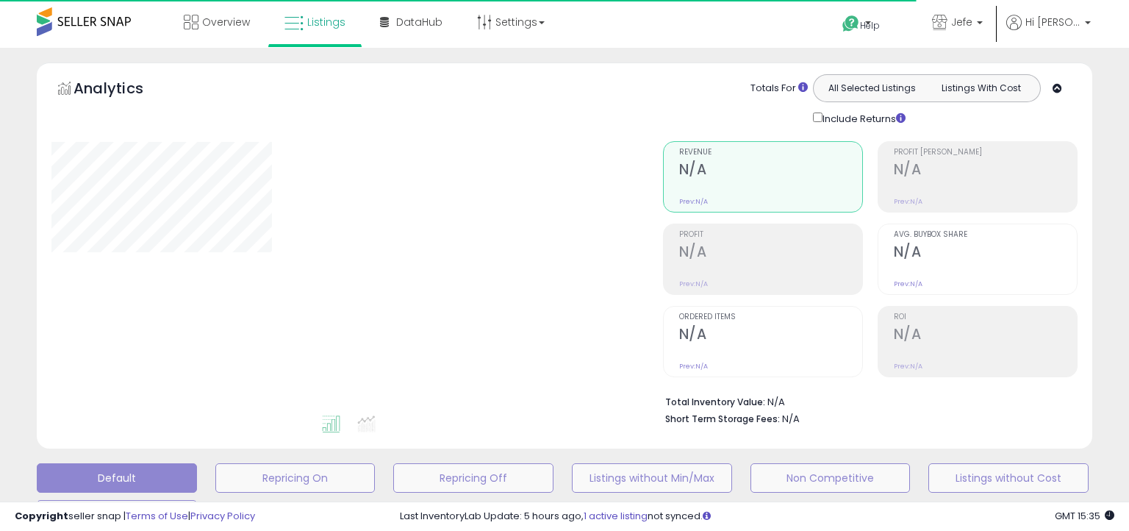 The image size is (1129, 531). What do you see at coordinates (723, 418) in the screenshot?
I see `b: Short Term Storage Fees:` at bounding box center [723, 418].